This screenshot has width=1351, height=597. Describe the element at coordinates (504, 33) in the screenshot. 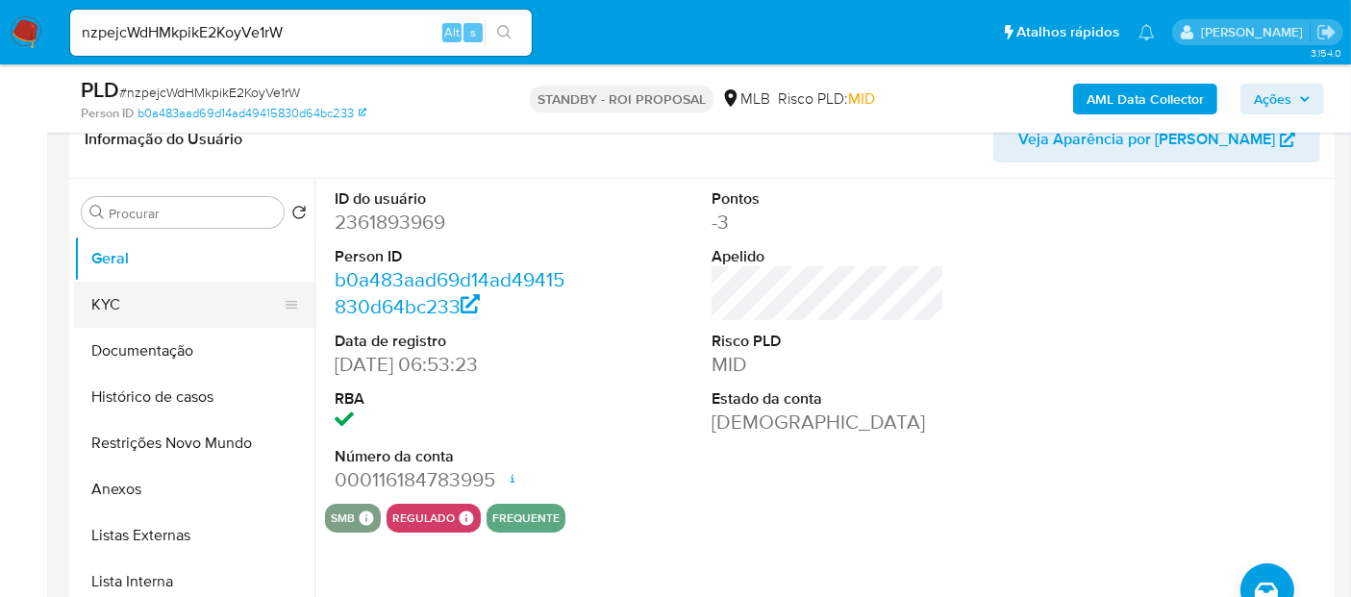

I see `button: search-icon` at that location.